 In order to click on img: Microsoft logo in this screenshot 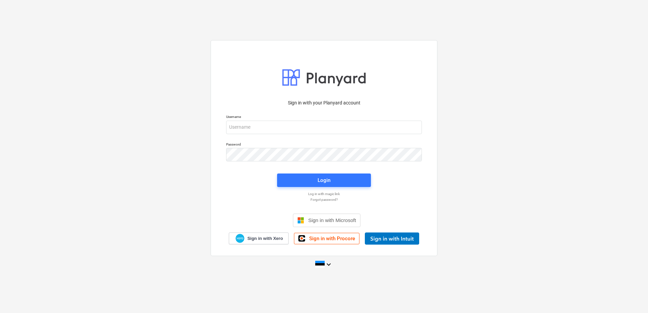, I will do `click(301, 221)`.